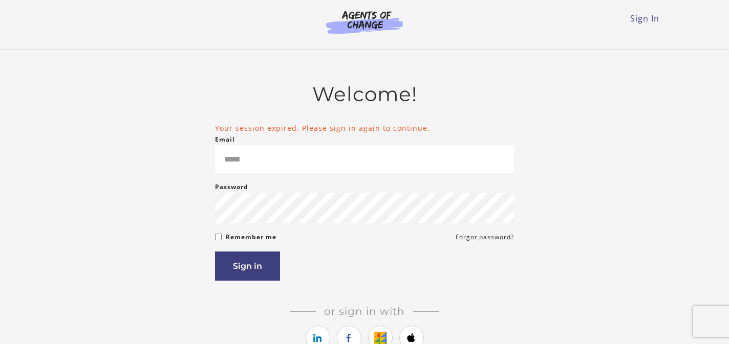  What do you see at coordinates (247, 266) in the screenshot?
I see `button: Sign in` at bounding box center [247, 266].